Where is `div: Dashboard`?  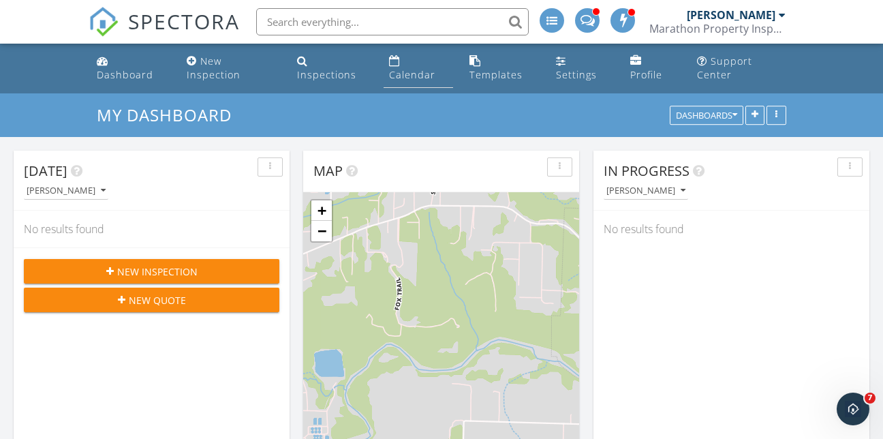
div: Dashboard is located at coordinates (125, 74).